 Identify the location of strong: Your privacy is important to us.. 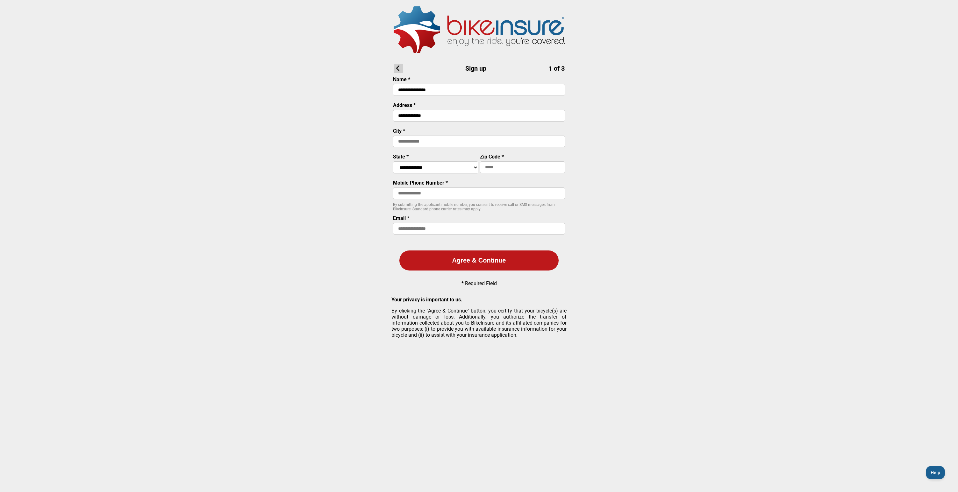
(427, 300).